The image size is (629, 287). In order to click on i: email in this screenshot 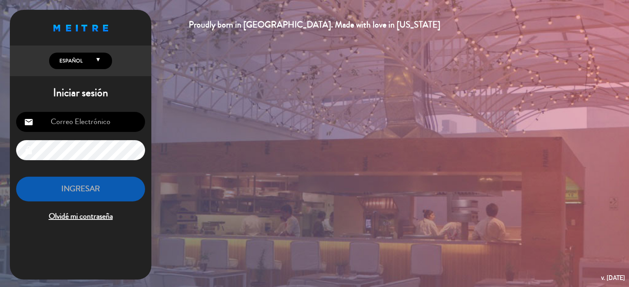, I will do `click(29, 122)`.